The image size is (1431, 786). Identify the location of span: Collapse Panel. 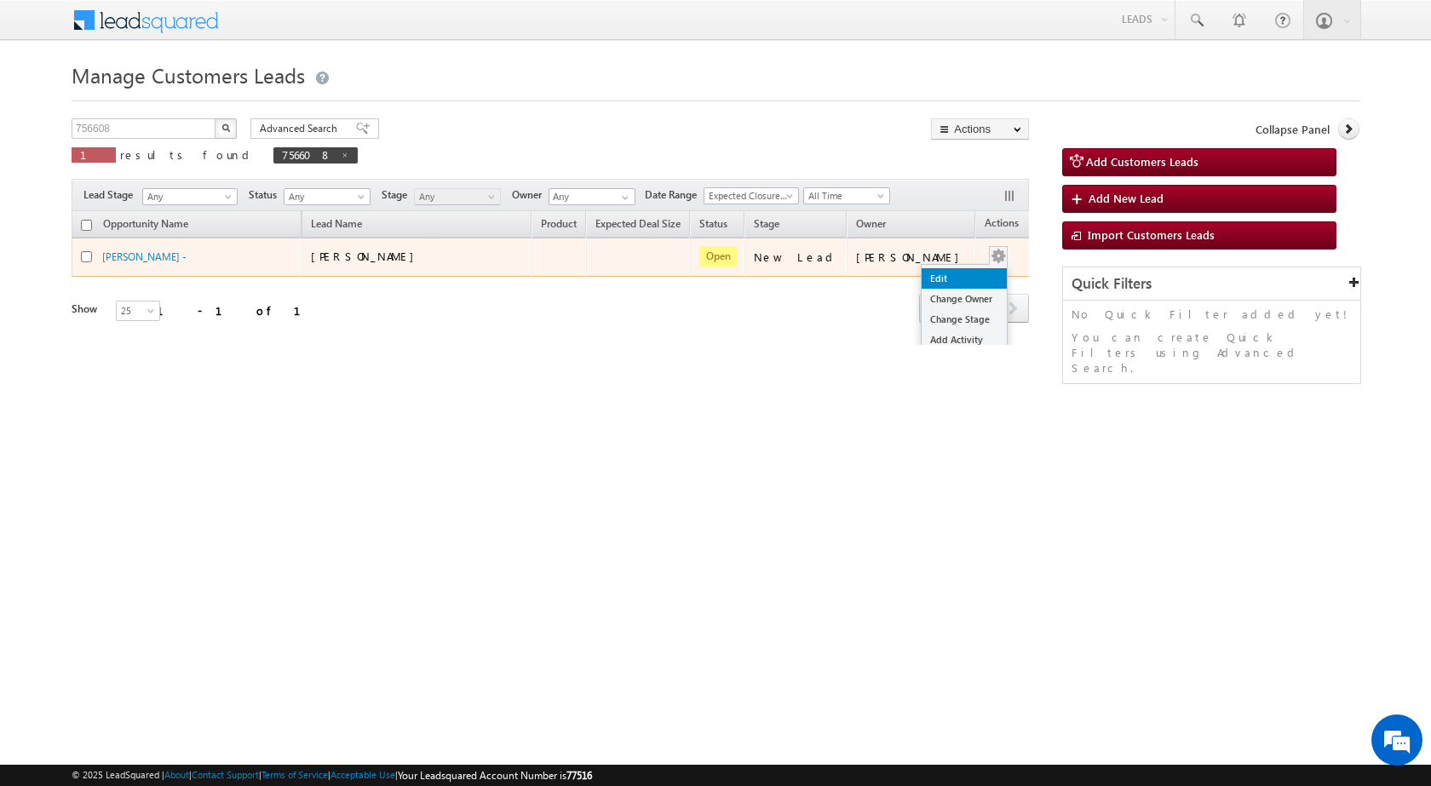
(1292, 129).